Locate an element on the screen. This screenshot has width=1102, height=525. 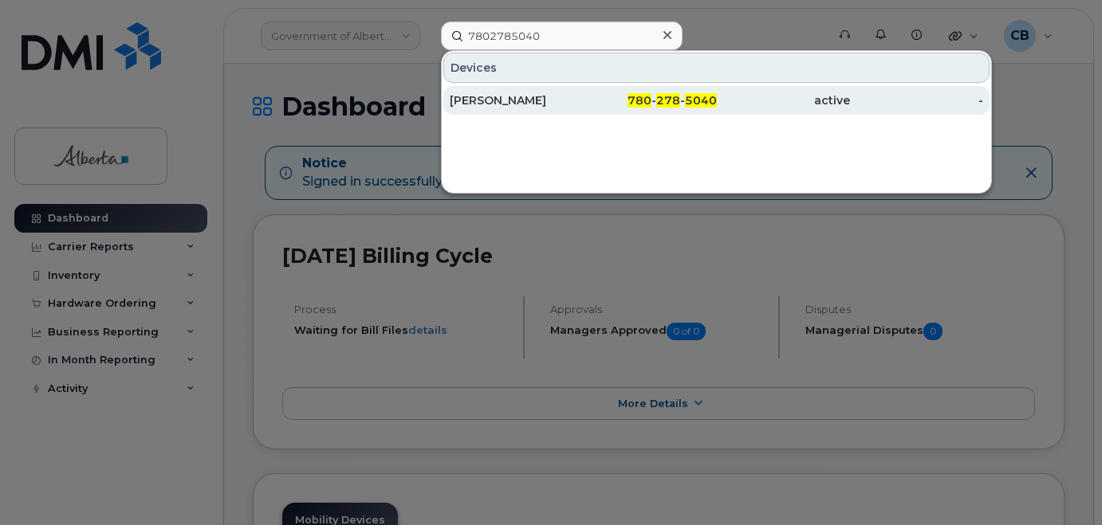
span: 5040 is located at coordinates (701, 100).